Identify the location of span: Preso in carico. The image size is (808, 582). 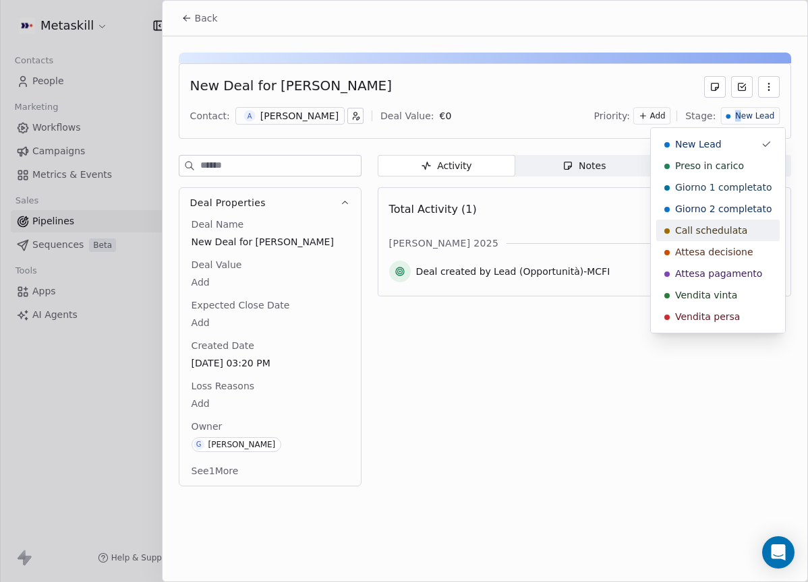
(709, 166).